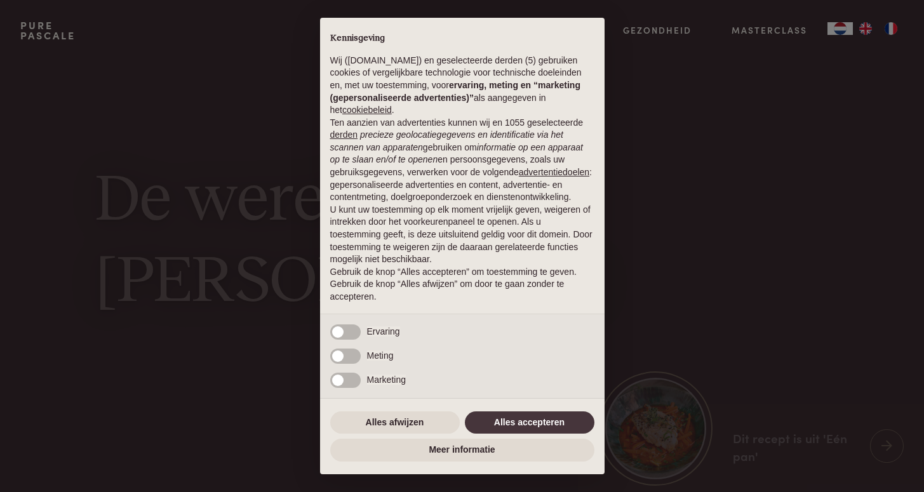  Describe the element at coordinates (455, 91) in the screenshot. I see `strong: ervaring, meting en “marketing (gepersonaliseerde advertenties)”` at that location.